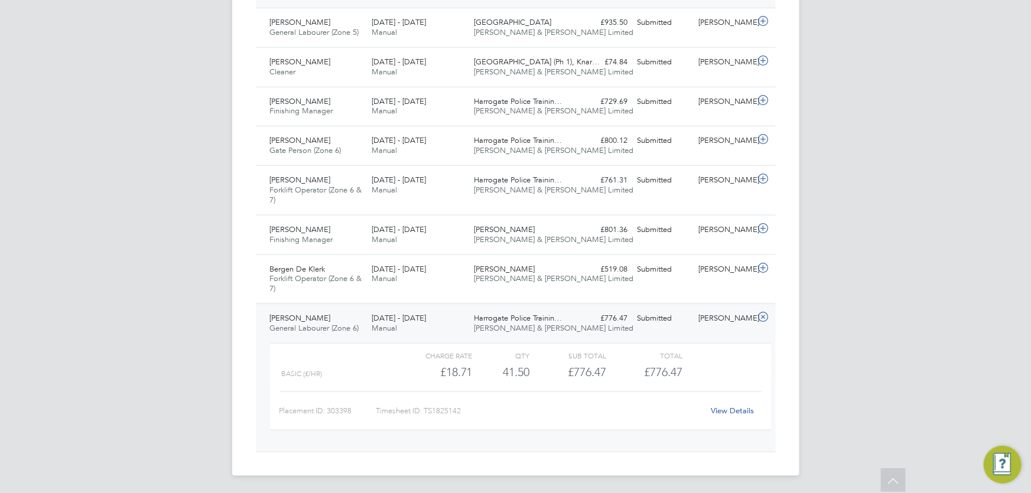 This screenshot has height=493, width=1031. What do you see at coordinates (283, 71) in the screenshot?
I see `span: Cleaner` at bounding box center [283, 71].